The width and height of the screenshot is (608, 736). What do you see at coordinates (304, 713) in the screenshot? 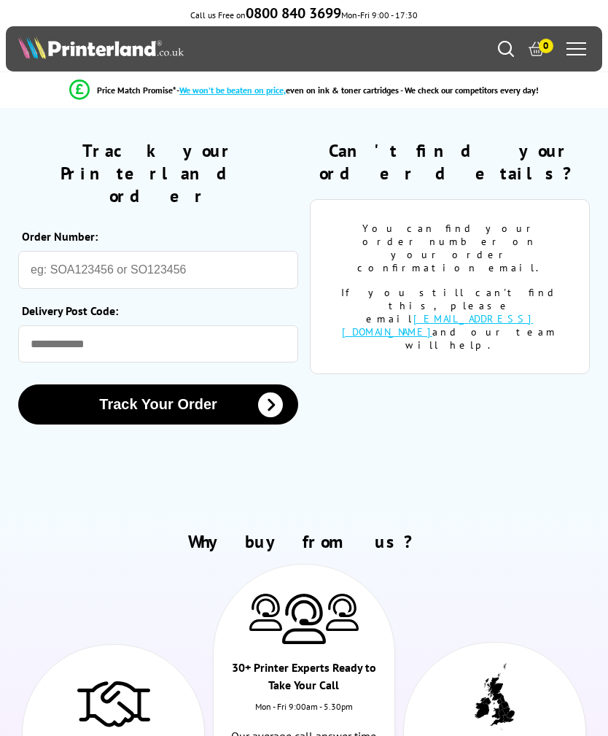
I see `div: Mon - Fri 9:00am - 5.30pm` at bounding box center [304, 713].